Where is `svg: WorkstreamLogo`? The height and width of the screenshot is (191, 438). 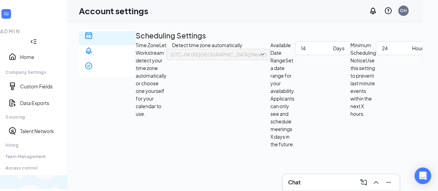 svg: WorkstreamLogo is located at coordinates (6, 14).